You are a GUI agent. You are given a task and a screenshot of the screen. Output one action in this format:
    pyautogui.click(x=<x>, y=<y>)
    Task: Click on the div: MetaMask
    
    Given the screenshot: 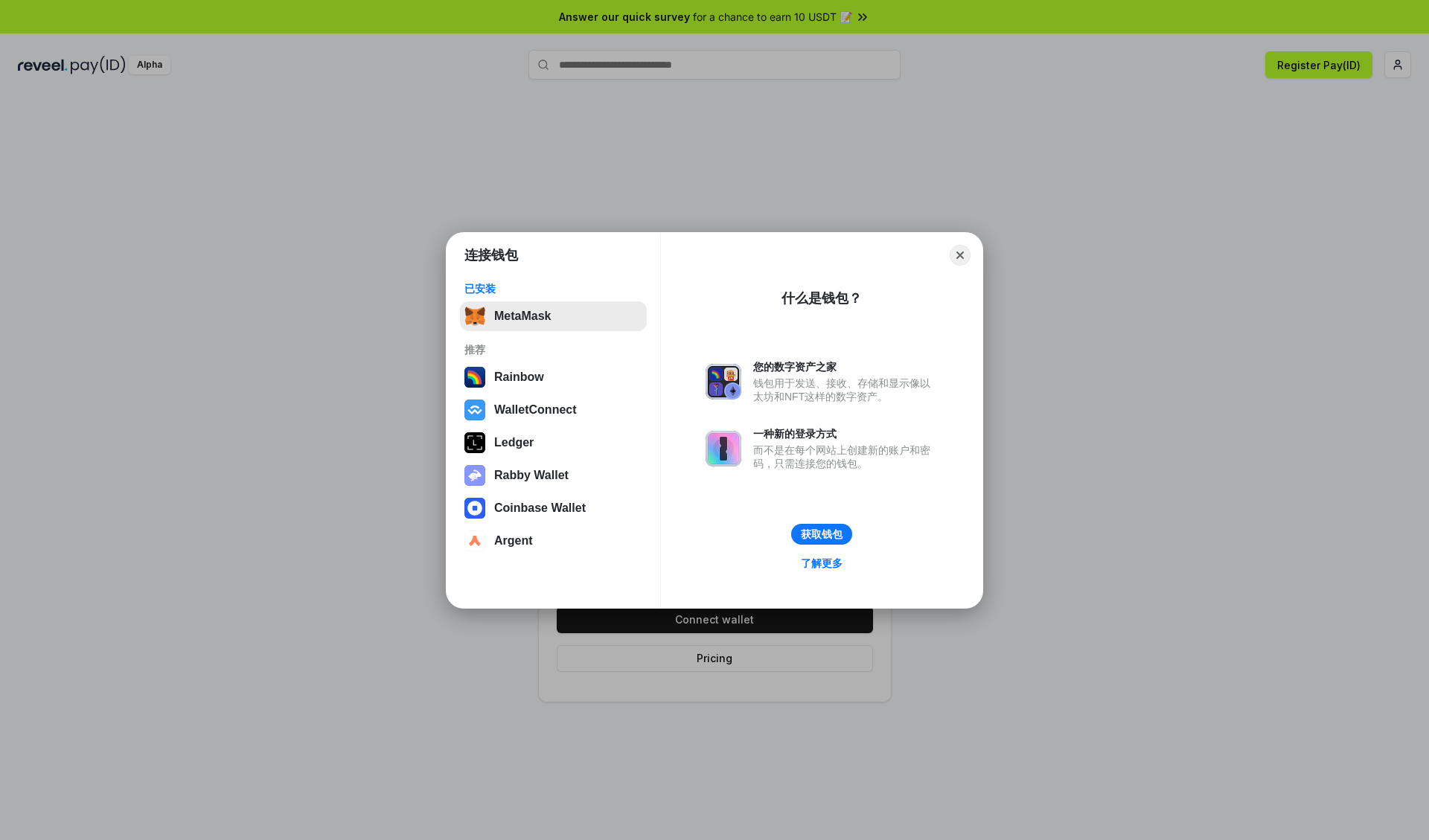 What is the action you would take?
    pyautogui.click(x=522, y=316)
    